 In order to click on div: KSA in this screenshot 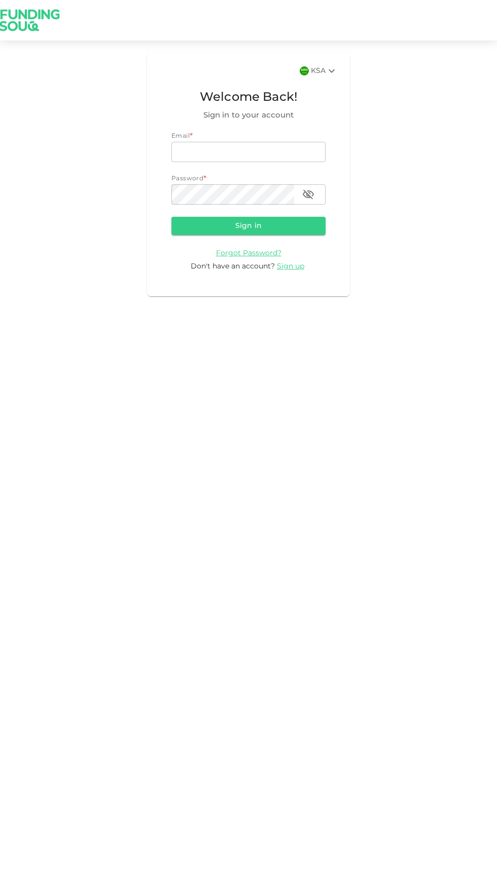, I will do `click(324, 71)`.